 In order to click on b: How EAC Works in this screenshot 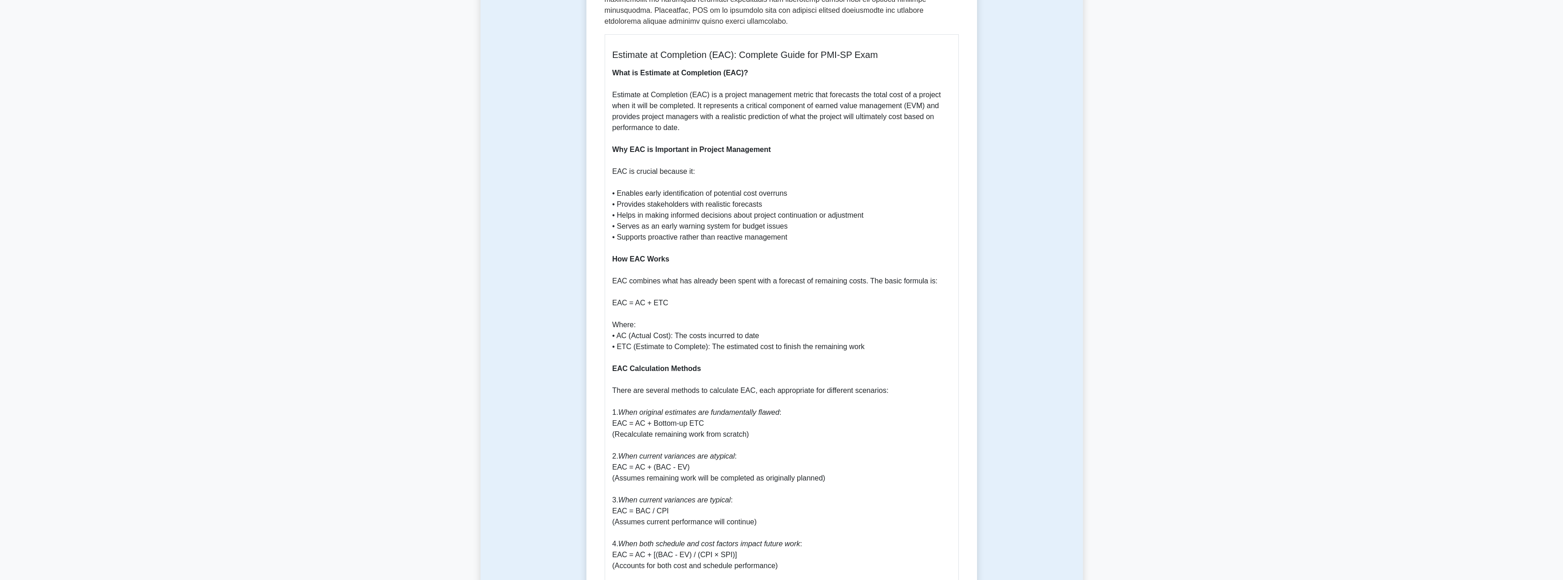, I will do `click(641, 259)`.